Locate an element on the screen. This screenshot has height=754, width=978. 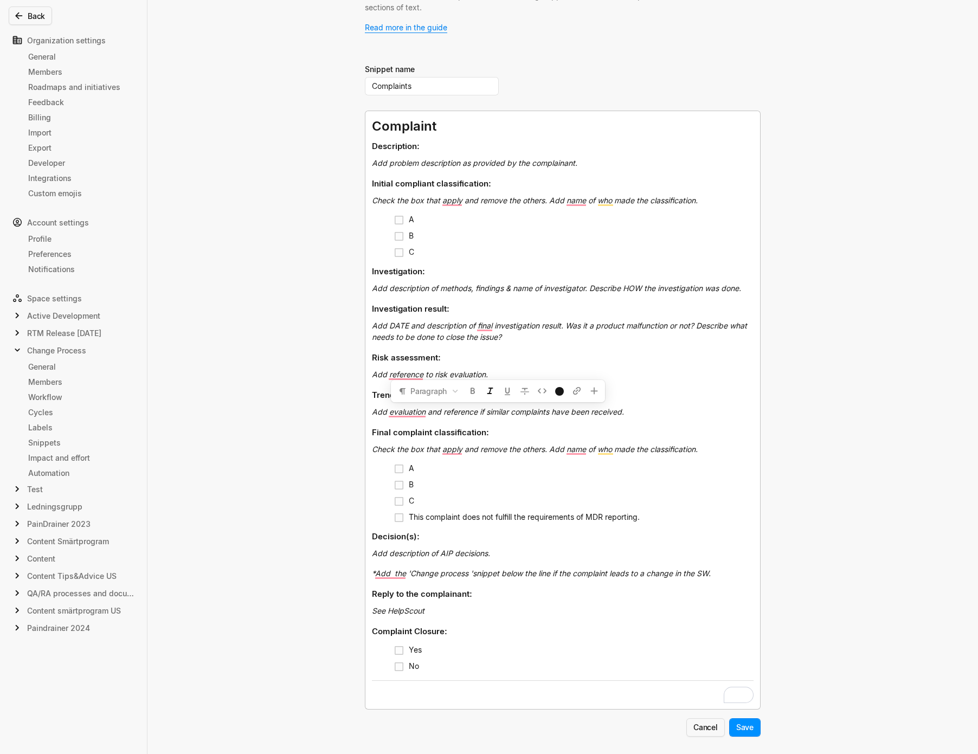
span: This complaint does not fulfill the requirements of MDR reporting. is located at coordinates (524, 517).